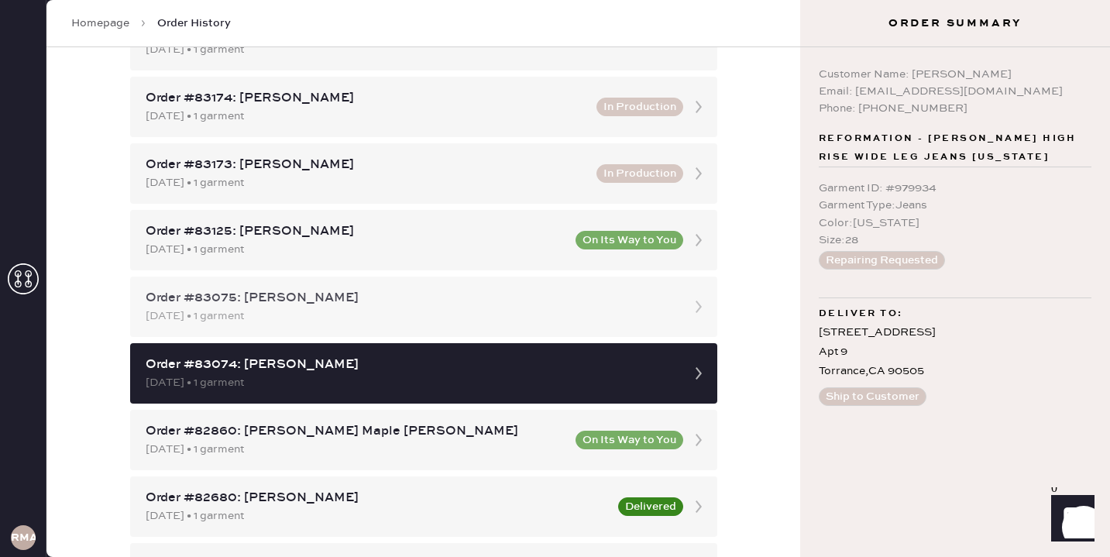  I want to click on a: Homepage, so click(100, 23).